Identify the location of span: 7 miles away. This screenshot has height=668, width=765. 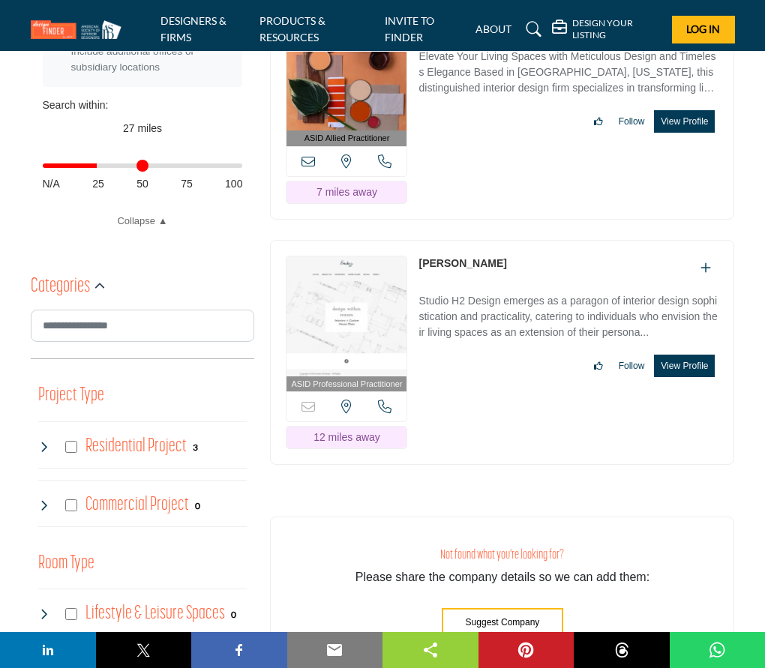
(346, 192).